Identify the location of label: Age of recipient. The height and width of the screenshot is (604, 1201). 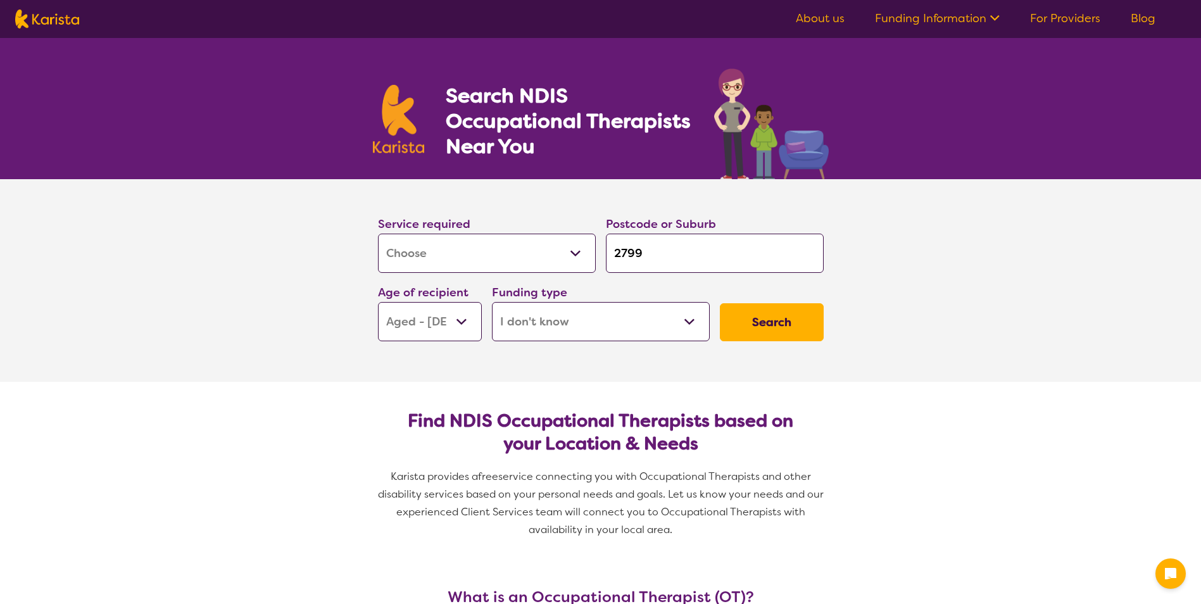
(423, 292).